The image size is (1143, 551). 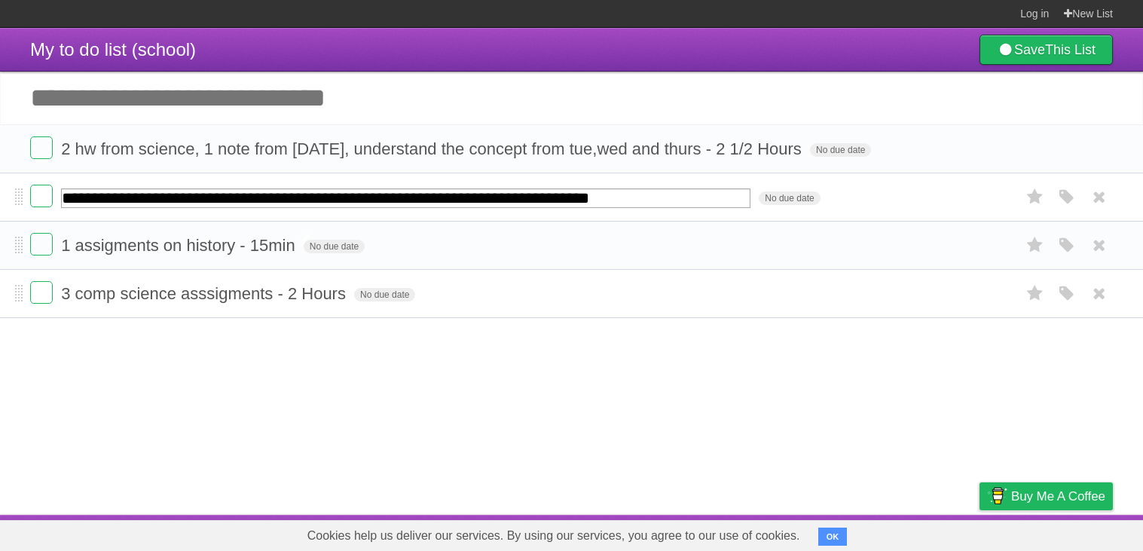 I want to click on a: Developers, so click(x=859, y=533).